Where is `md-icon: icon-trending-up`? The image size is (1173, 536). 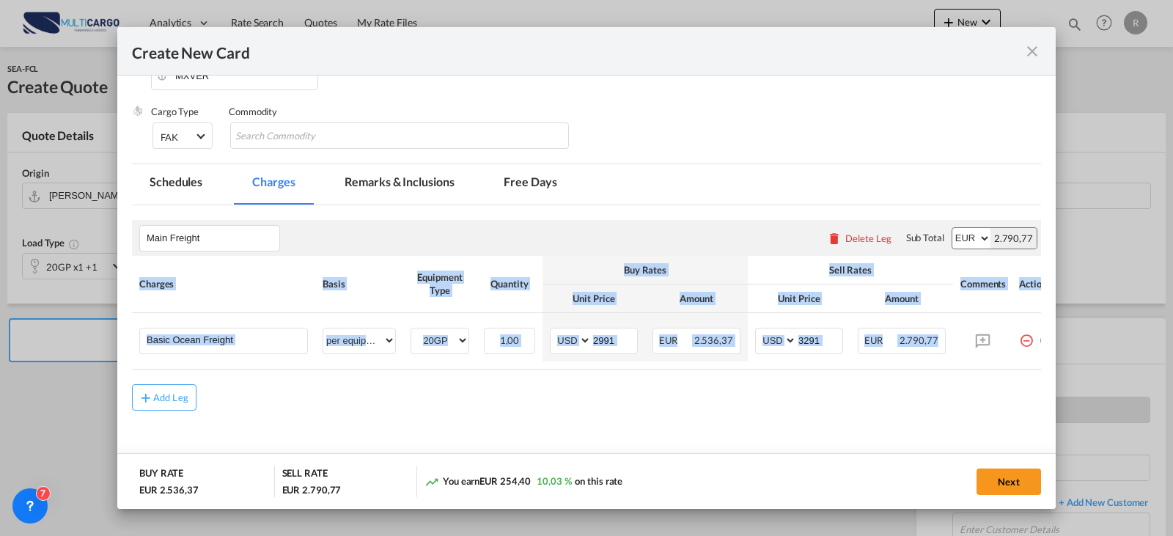 md-icon: icon-trending-up is located at coordinates (432, 482).